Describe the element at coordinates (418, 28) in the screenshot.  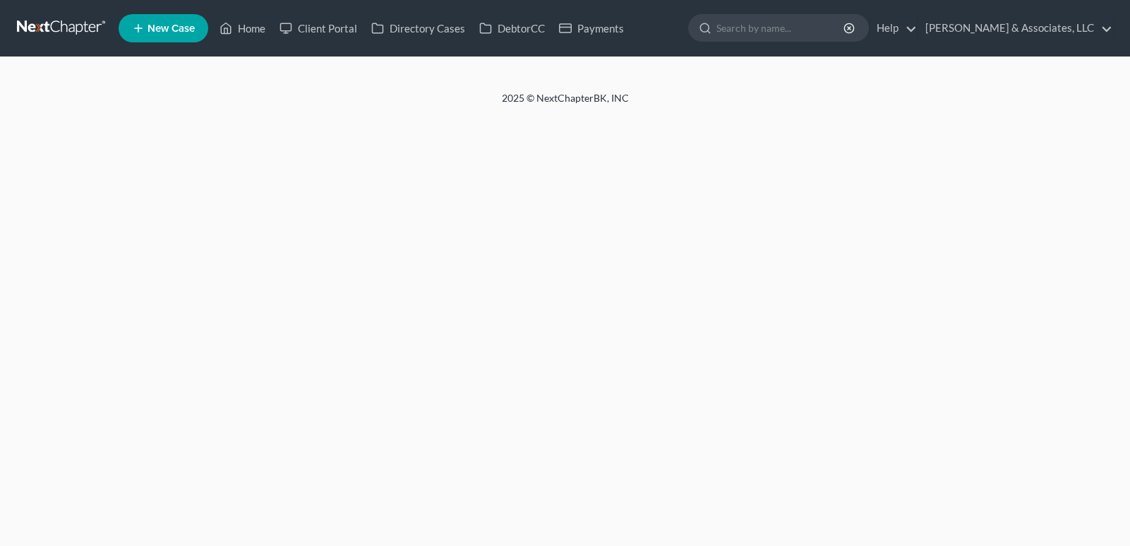
I see `a: Directory Cases` at that location.